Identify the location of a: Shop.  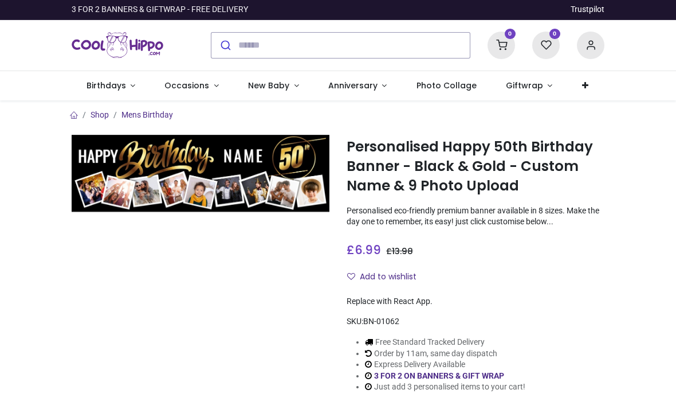
(100, 115).